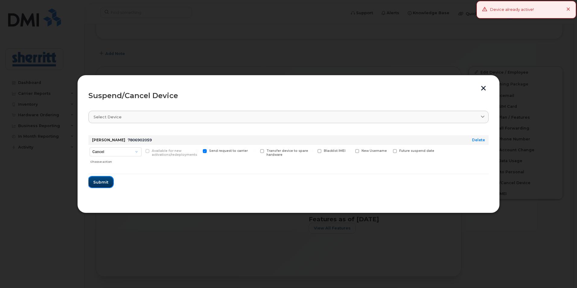  Describe the element at coordinates (175, 153) in the screenshot. I see `span: Available for new activations/redeployments` at that location.